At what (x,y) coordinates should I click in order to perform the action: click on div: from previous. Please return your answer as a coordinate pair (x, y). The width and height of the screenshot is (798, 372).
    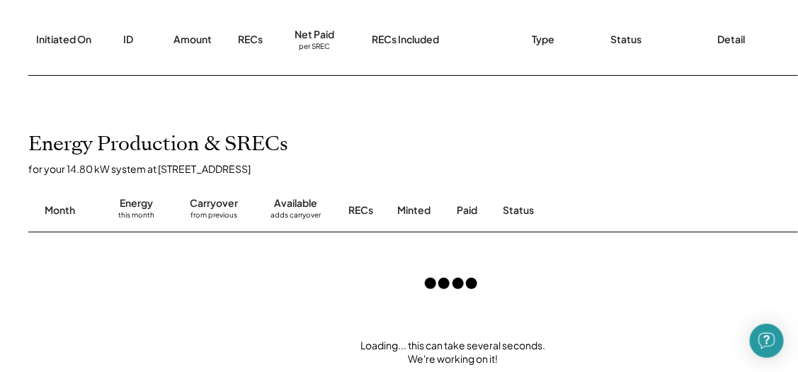
    Looking at the image, I should click on (215, 217).